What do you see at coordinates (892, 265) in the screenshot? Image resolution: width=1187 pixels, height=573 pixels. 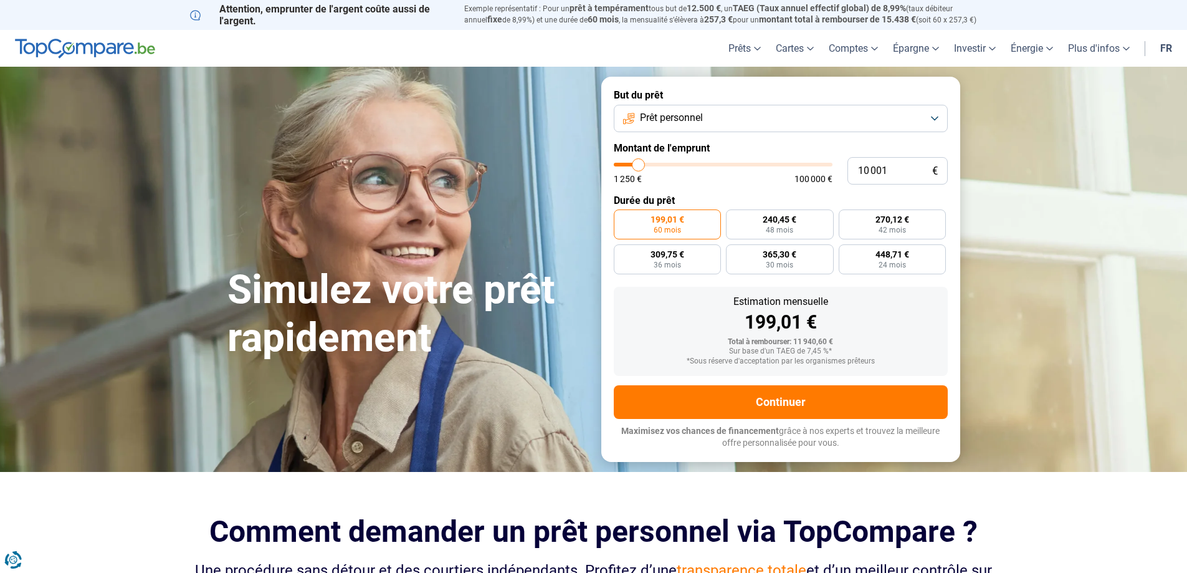 I see `span: 24 mois` at bounding box center [892, 265].